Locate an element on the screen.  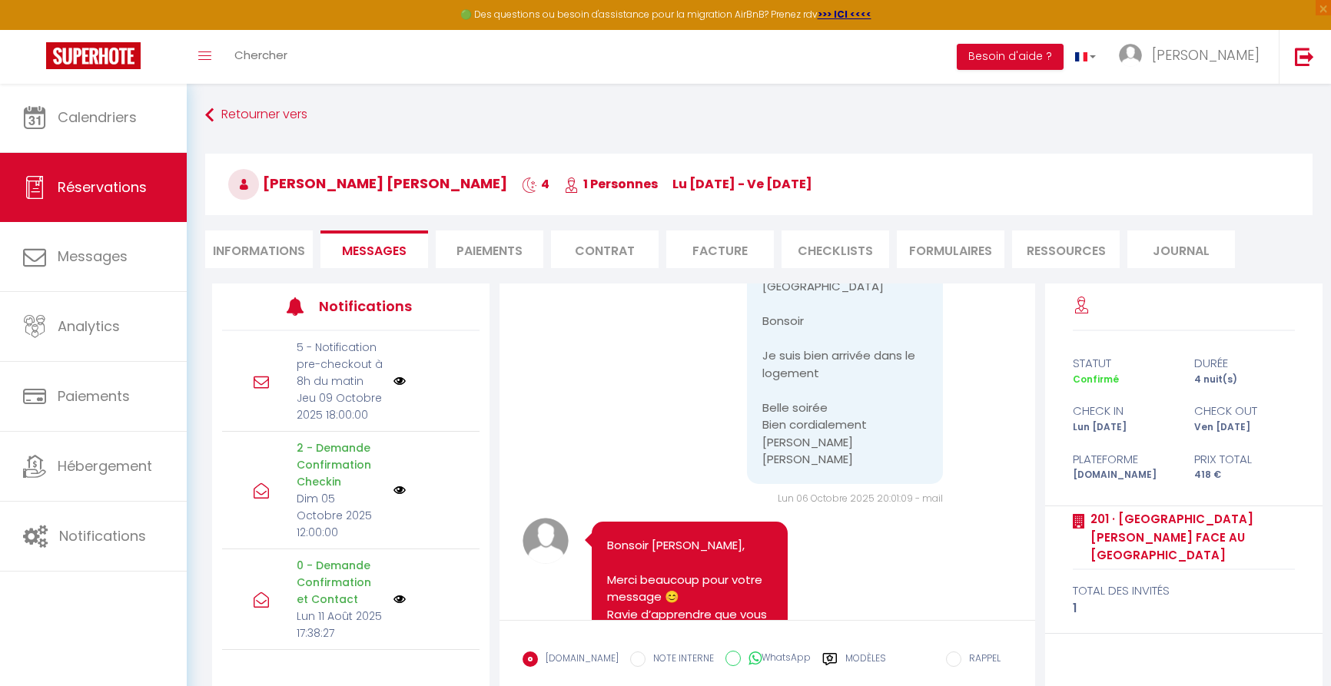
li: Contrat is located at coordinates (605, 249).